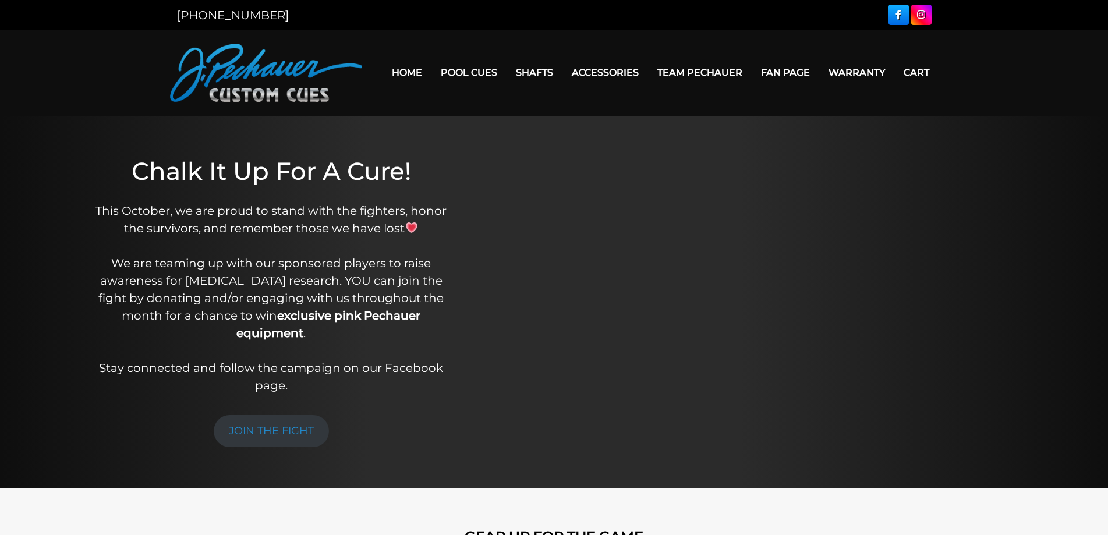 This screenshot has width=1108, height=535. Describe the element at coordinates (605, 72) in the screenshot. I see `a: Accessories` at that location.